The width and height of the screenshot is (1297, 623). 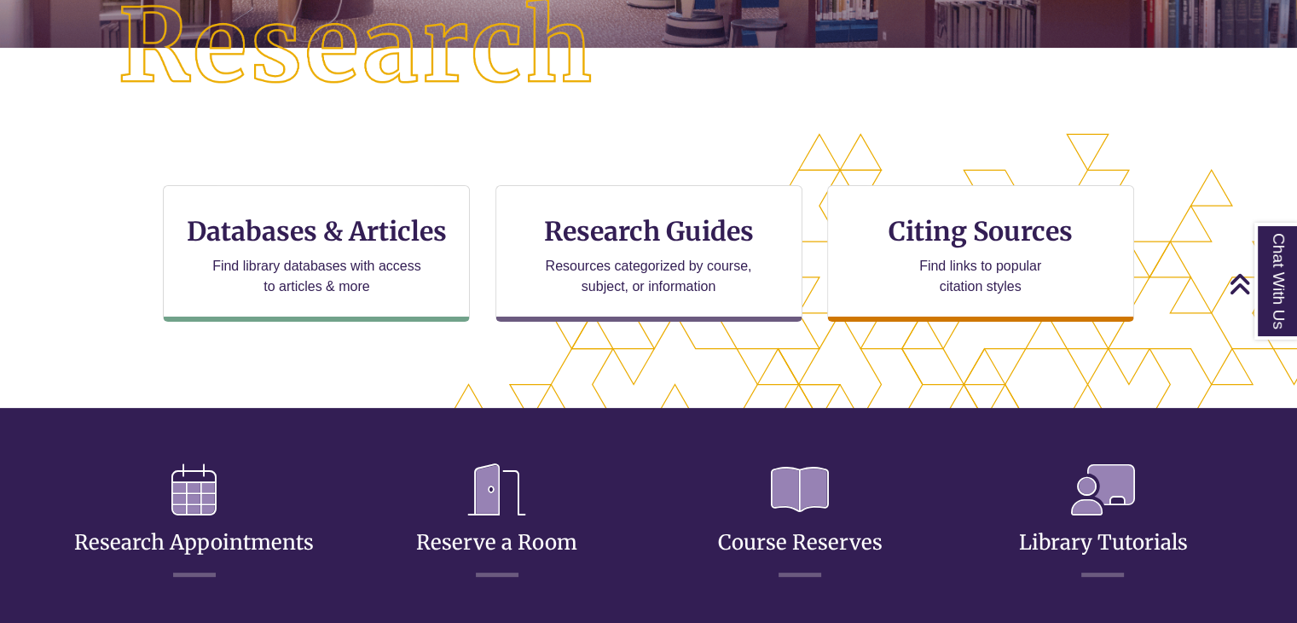 I want to click on a: Back to Top, so click(x=1261, y=283).